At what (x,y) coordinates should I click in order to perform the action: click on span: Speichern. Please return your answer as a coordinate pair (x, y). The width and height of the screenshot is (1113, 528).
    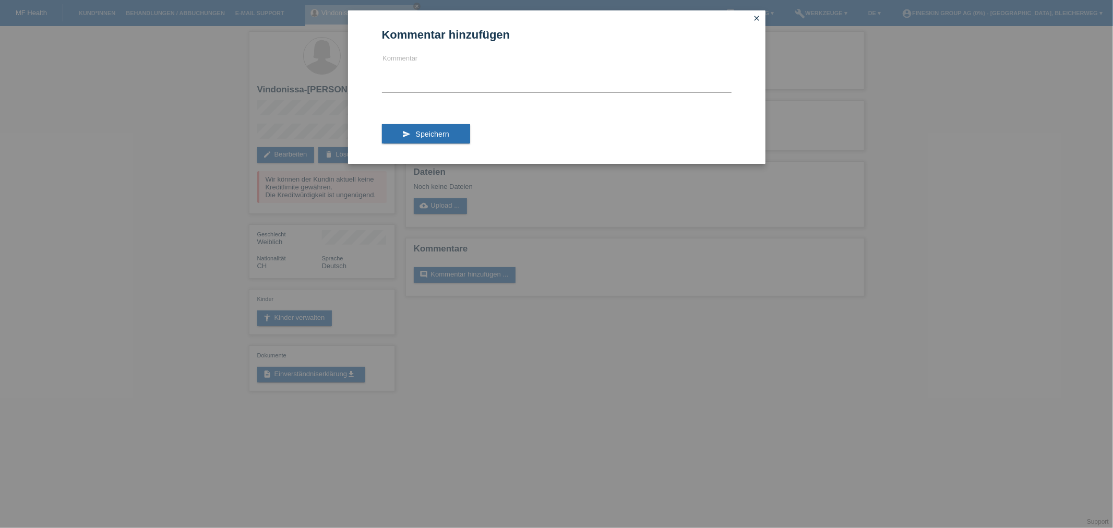
    Looking at the image, I should click on (432, 134).